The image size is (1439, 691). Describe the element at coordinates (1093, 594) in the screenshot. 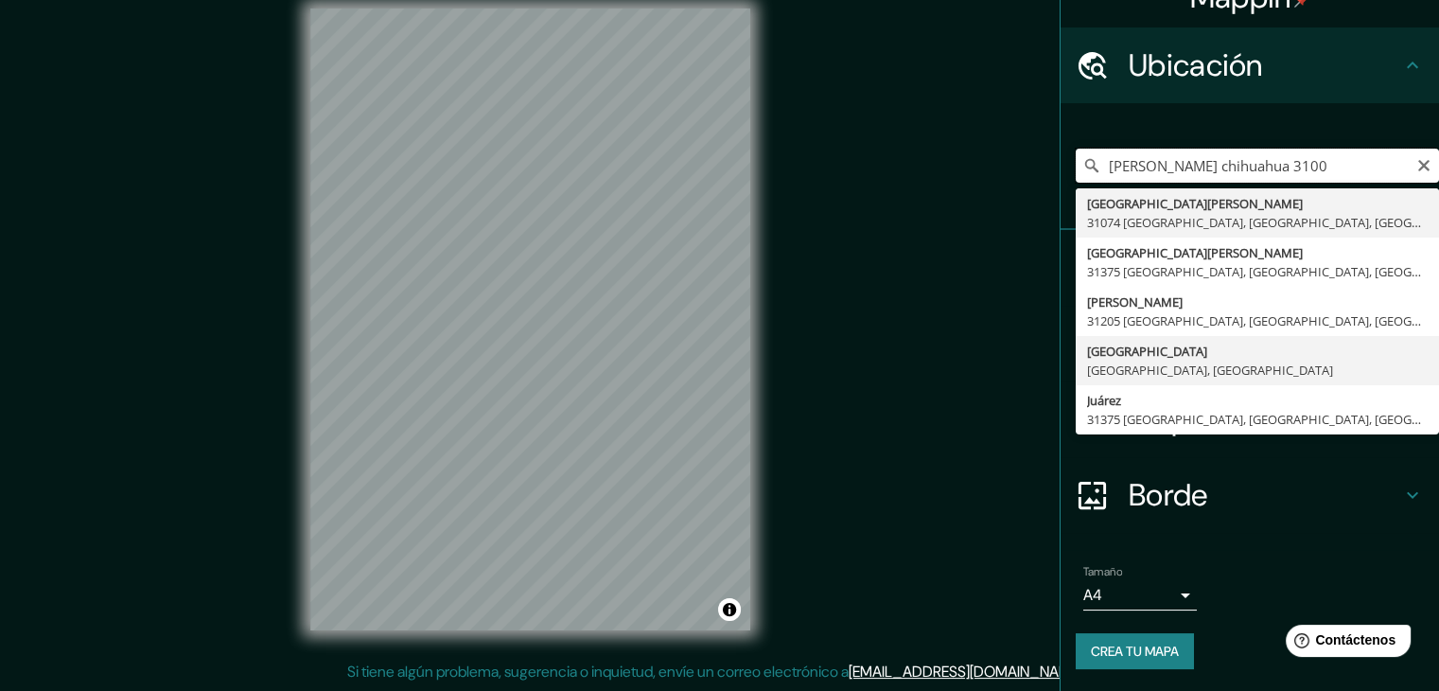

I see `font: A4` at that location.